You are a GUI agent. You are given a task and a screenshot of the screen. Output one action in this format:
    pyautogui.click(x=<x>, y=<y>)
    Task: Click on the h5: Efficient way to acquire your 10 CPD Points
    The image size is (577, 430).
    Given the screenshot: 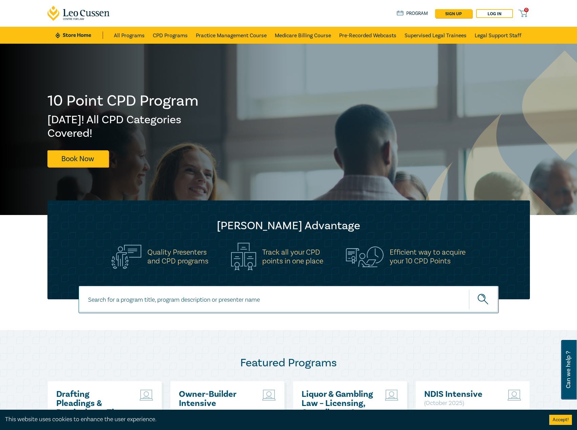 What is the action you would take?
    pyautogui.click(x=428, y=257)
    